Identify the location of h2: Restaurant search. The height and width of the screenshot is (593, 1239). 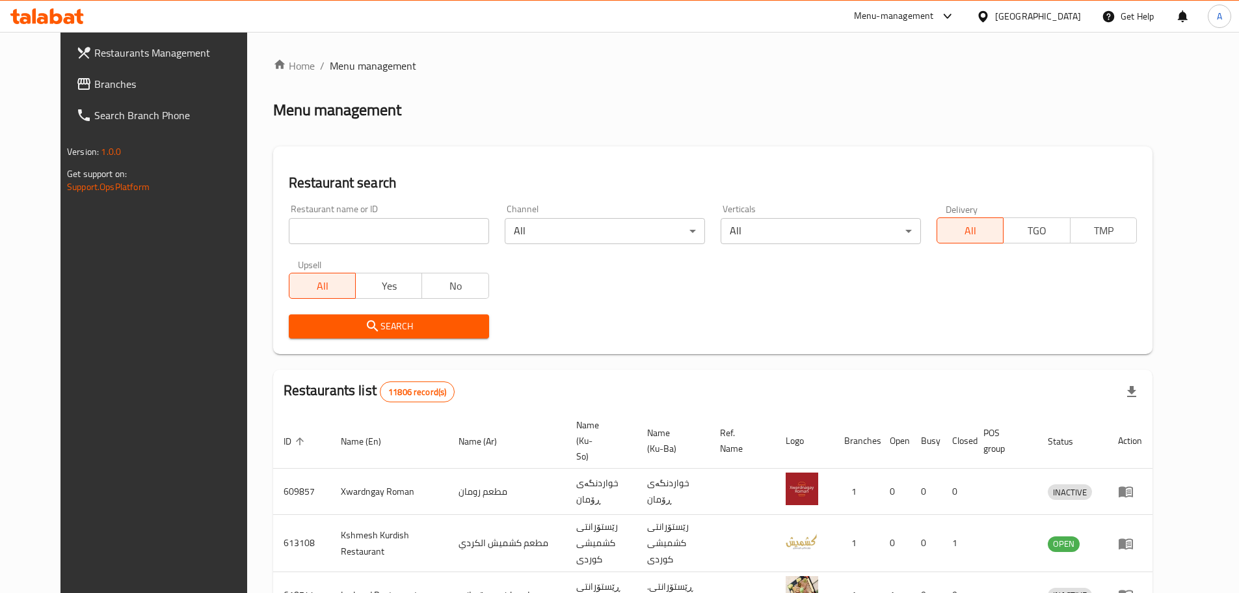
(713, 183).